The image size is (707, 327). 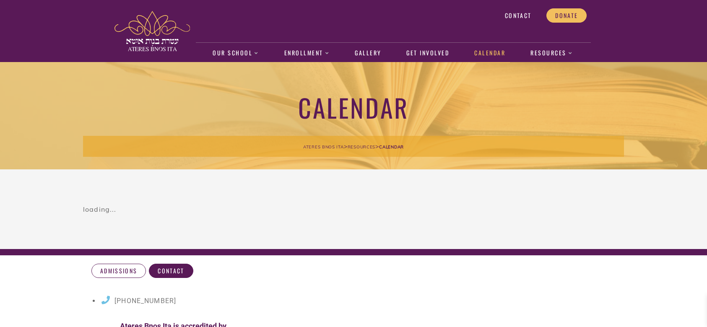 What do you see at coordinates (323, 147) in the screenshot?
I see `span: Ateres Bnos Ita` at bounding box center [323, 147].